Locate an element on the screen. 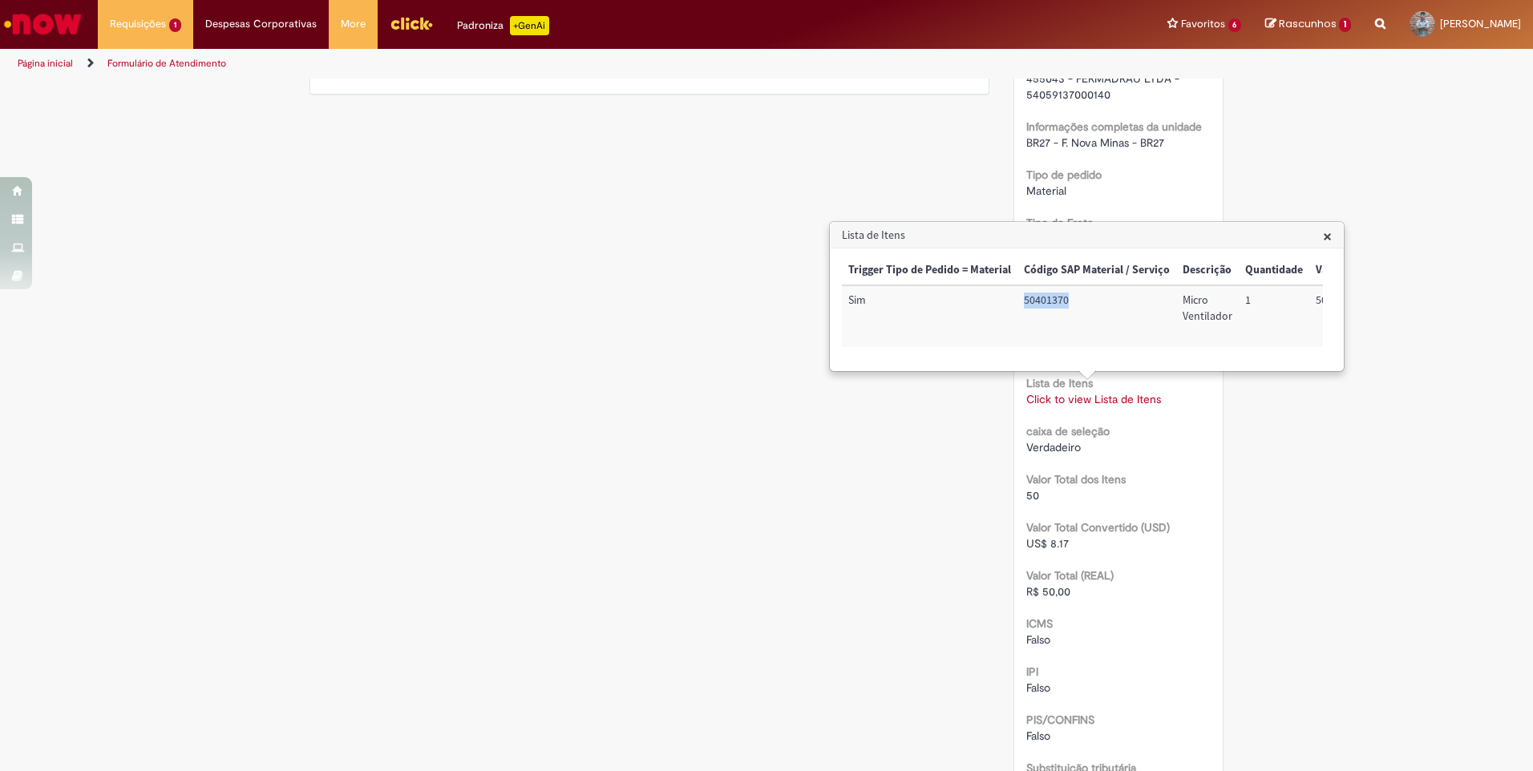 The height and width of the screenshot is (771, 1533). h3: Lista de Itens is located at coordinates (1087, 236).